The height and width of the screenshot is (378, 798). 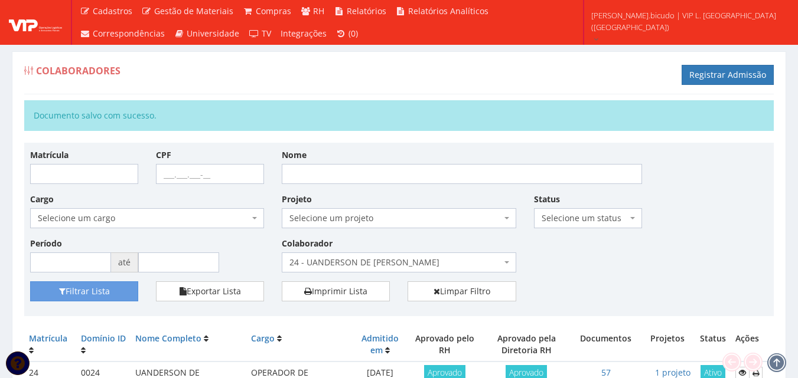 I want to click on a: (0), so click(x=347, y=34).